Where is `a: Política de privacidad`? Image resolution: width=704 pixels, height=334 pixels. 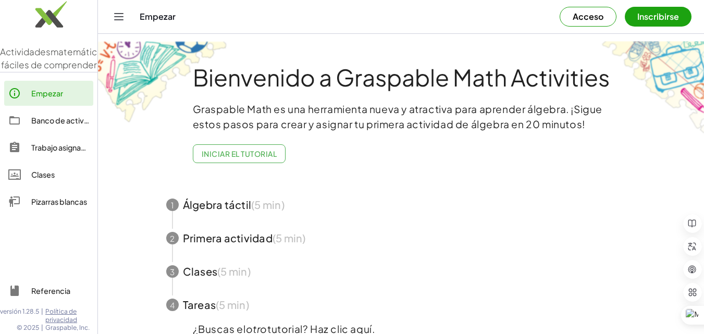
a: Política de privacidad is located at coordinates (71, 315).